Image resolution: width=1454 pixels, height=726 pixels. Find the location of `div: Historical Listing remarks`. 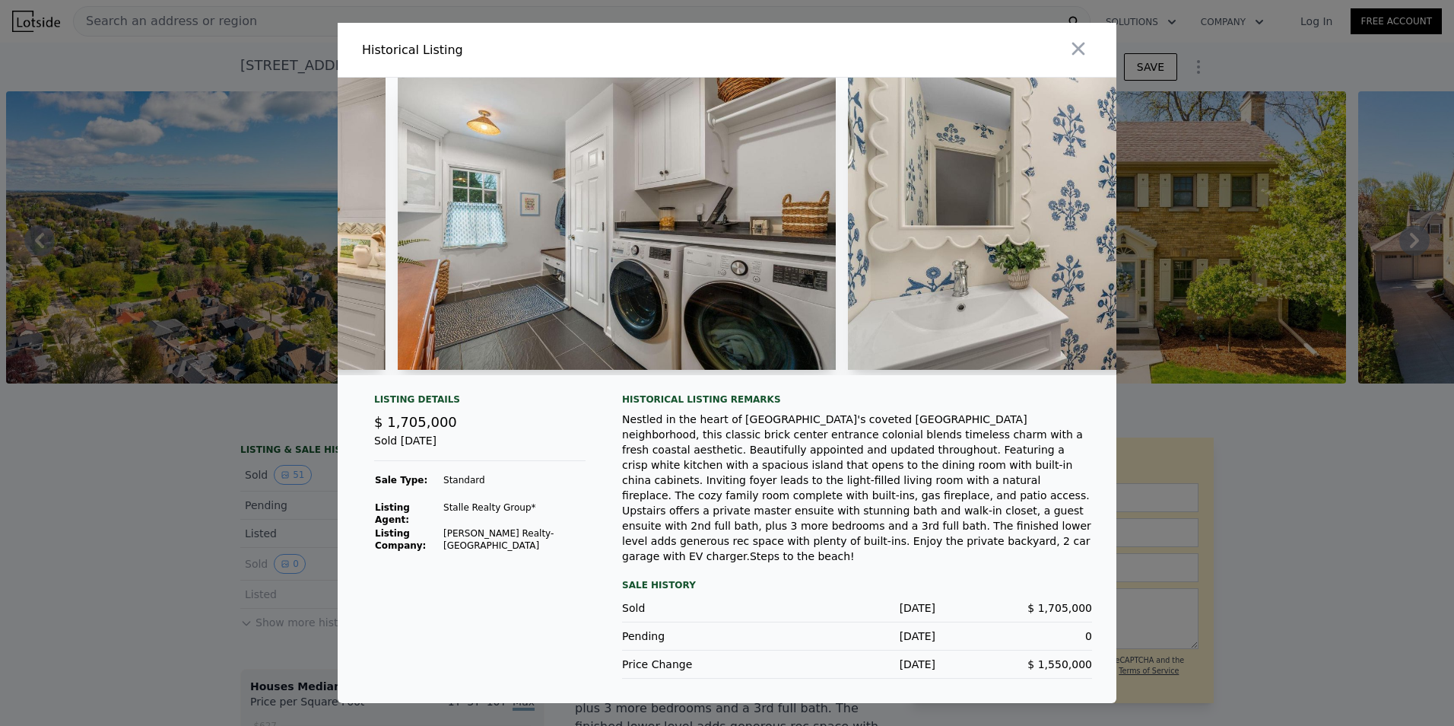

div: Historical Listing remarks is located at coordinates (857, 399).